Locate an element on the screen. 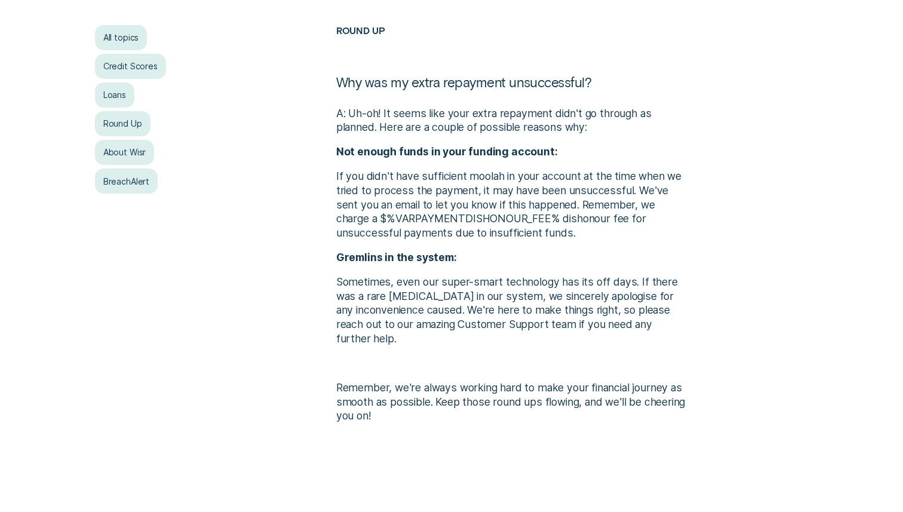 This screenshot has width=903, height=512. div: BreachAlert is located at coordinates (126, 181).